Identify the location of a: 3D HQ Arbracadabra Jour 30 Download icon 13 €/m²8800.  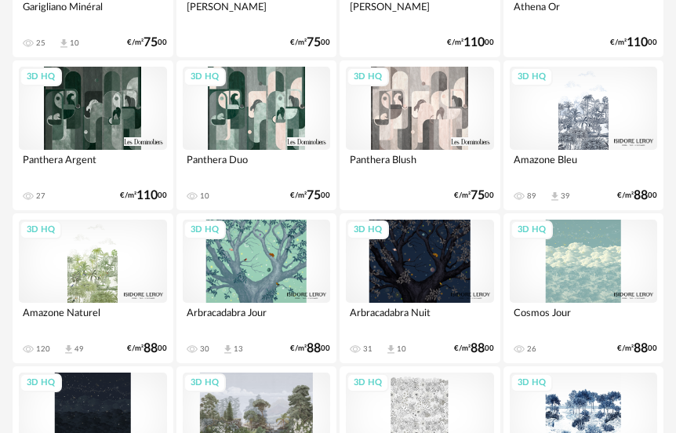
(256, 288).